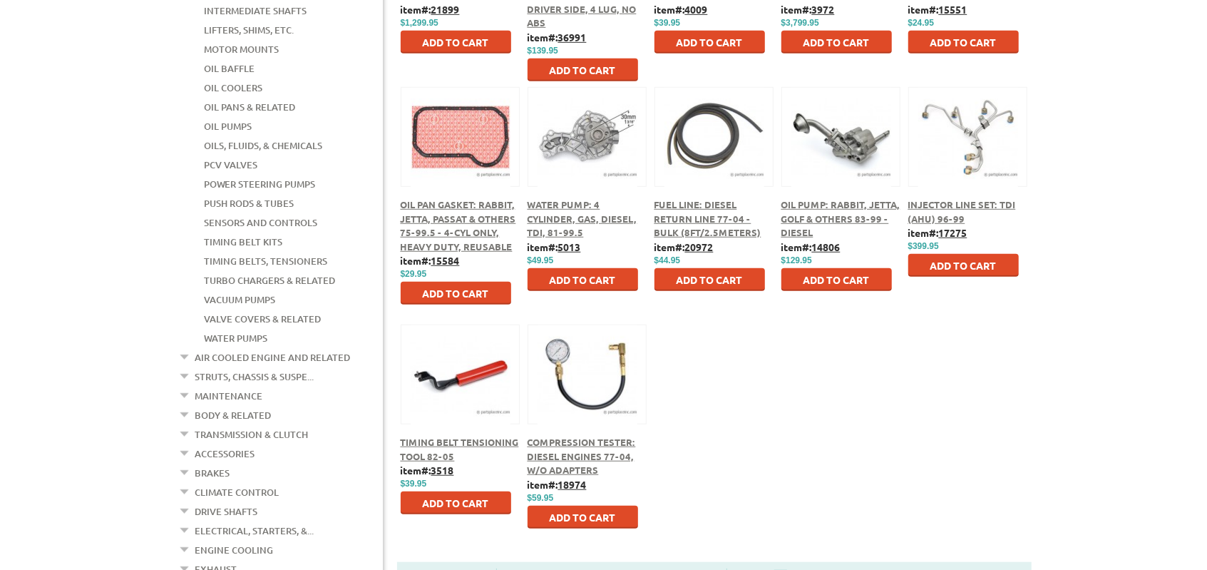 The height and width of the screenshot is (570, 1207). What do you see at coordinates (962, 211) in the screenshot?
I see `span: Injector Line Set: TDI (AHU) 96-99` at bounding box center [962, 211].